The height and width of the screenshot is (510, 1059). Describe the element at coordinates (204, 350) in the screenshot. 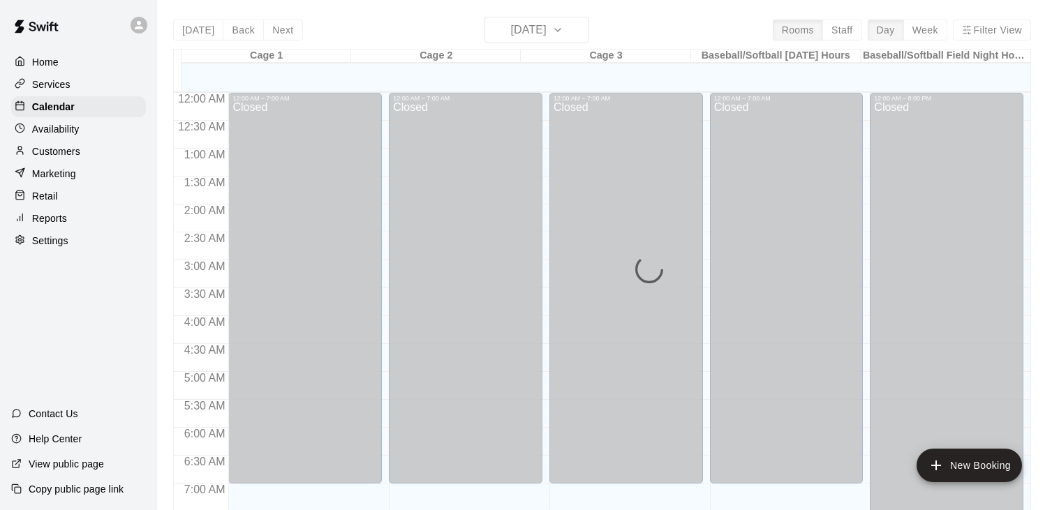

I see `span: 4:30 AM` at that location.